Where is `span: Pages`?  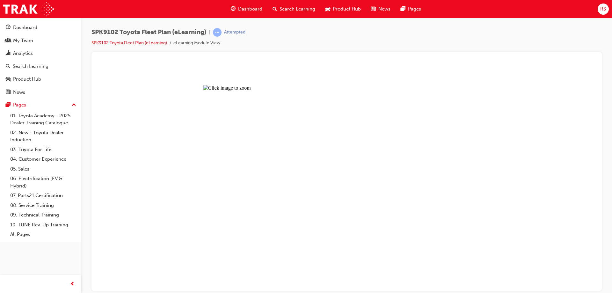 span: Pages is located at coordinates (414, 9).